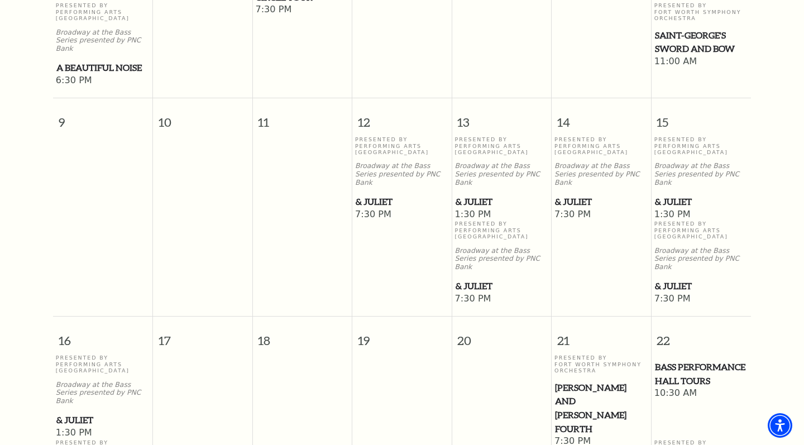 The width and height of the screenshot is (804, 445). I want to click on span: 15, so click(701, 117).